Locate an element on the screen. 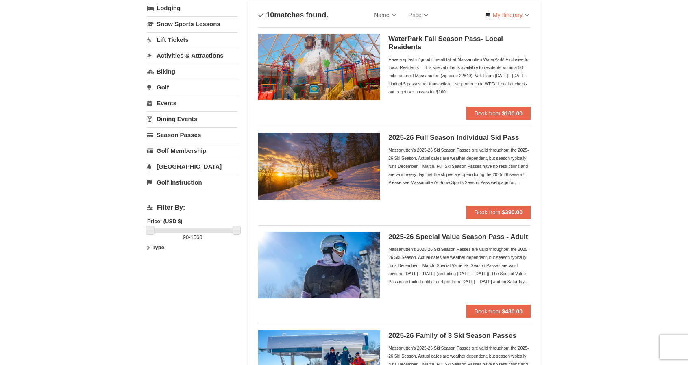 This screenshot has height=365, width=688. a: Events is located at coordinates (192, 103).